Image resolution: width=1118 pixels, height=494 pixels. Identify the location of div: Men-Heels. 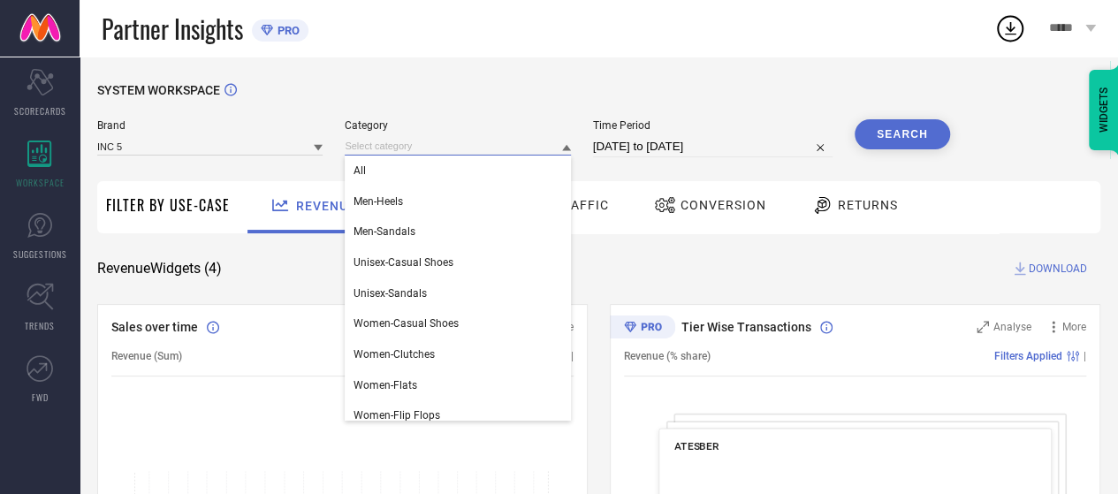
(457, 201).